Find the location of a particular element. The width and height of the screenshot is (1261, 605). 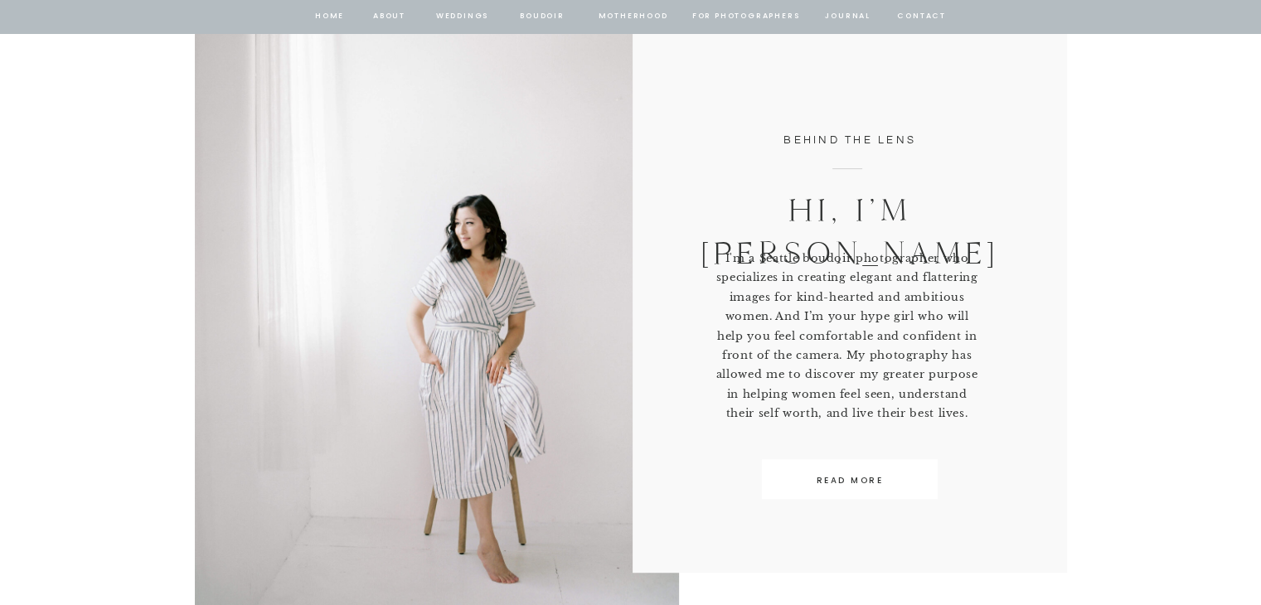

nav: contact is located at coordinates (922, 17).